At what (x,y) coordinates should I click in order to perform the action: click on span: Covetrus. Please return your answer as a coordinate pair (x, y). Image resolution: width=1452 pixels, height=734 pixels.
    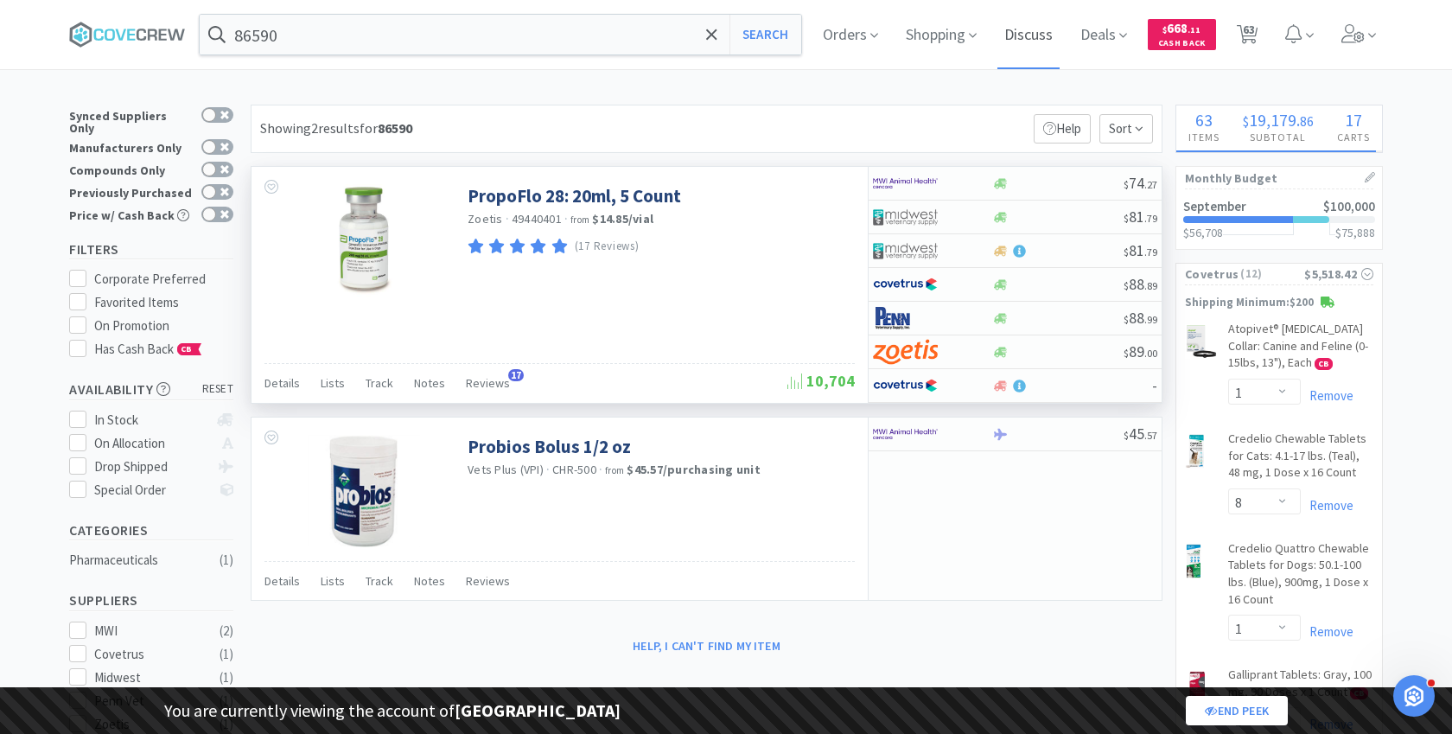
    Looking at the image, I should click on (1211, 274).